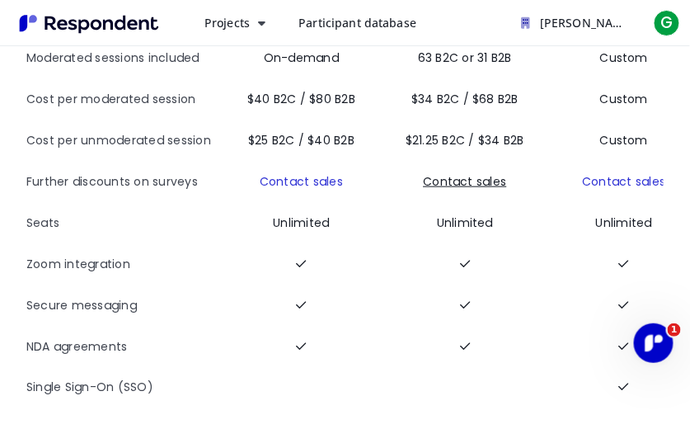  What do you see at coordinates (125, 347) in the screenshot?
I see `th: NDA agreements` at bounding box center [125, 347].